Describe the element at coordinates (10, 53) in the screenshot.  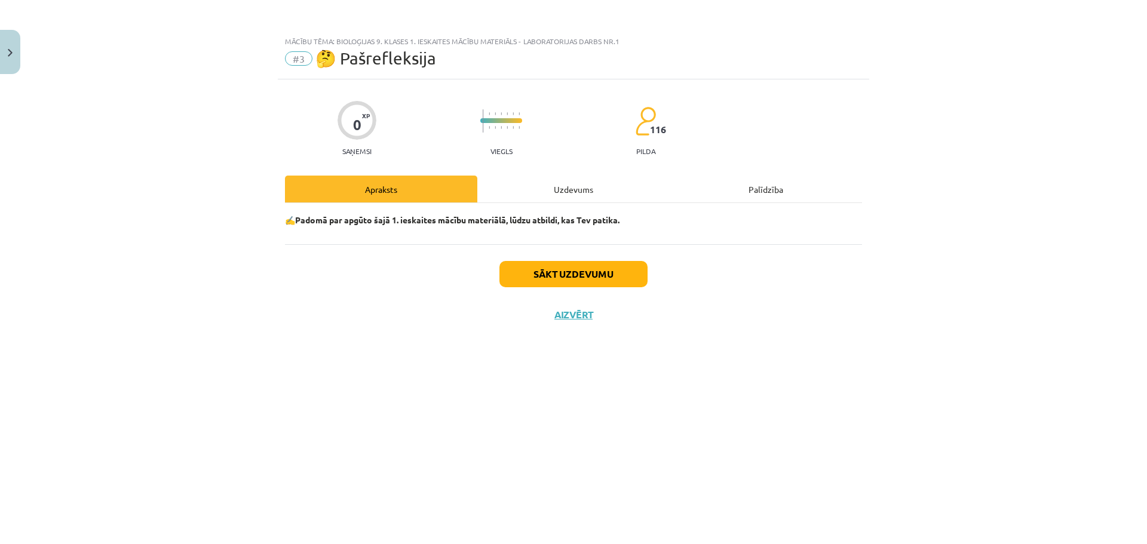
I see `img: icon-close-lesson-0947bae3869378f0d4975bcd49f059093ad1ed9edebbc8119c70593378902aed.svg` at that location.